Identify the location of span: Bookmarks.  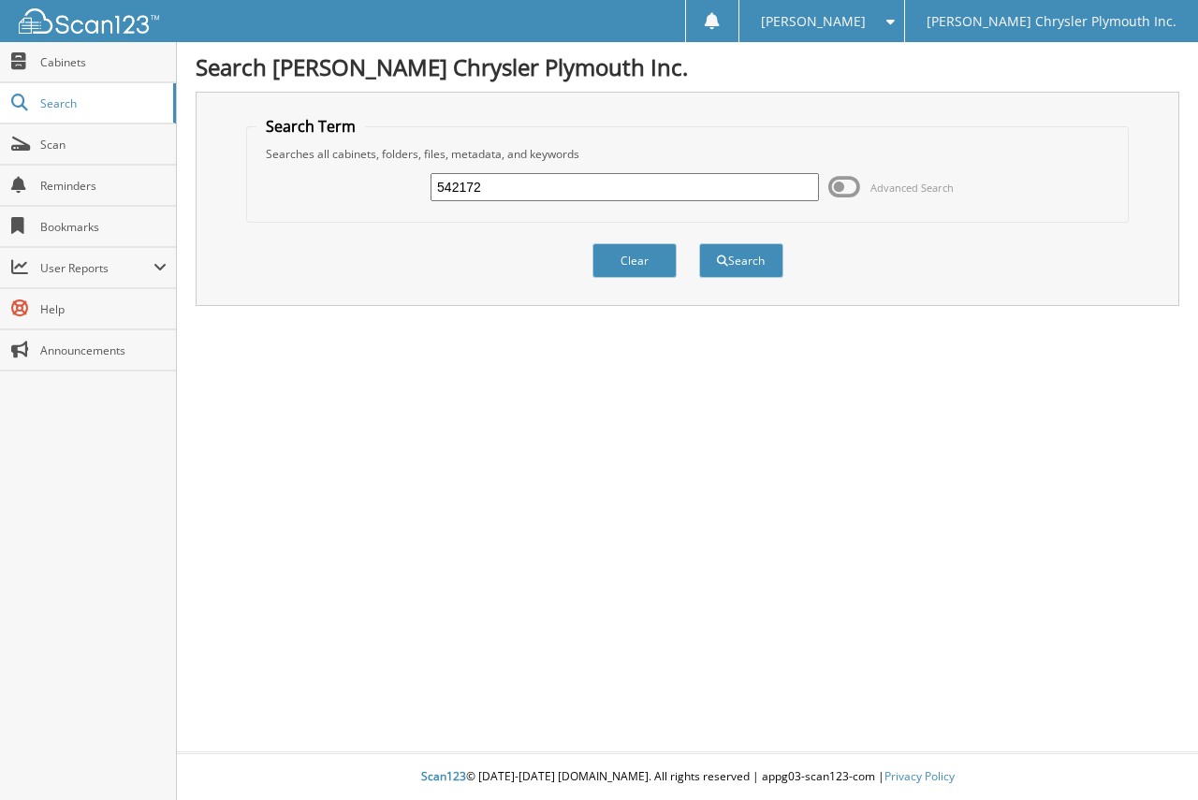
(103, 227).